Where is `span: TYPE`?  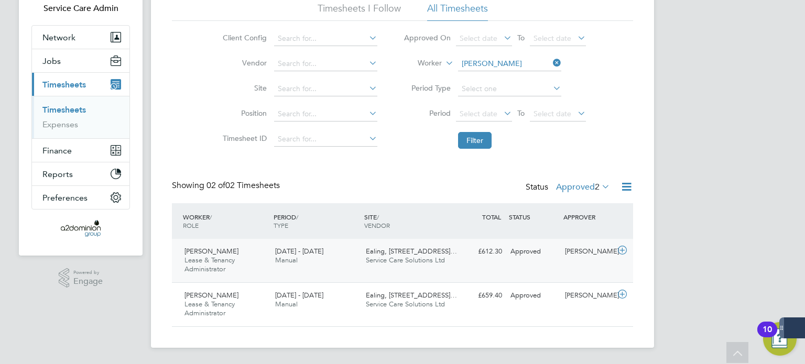
span: TYPE is located at coordinates (281, 225).